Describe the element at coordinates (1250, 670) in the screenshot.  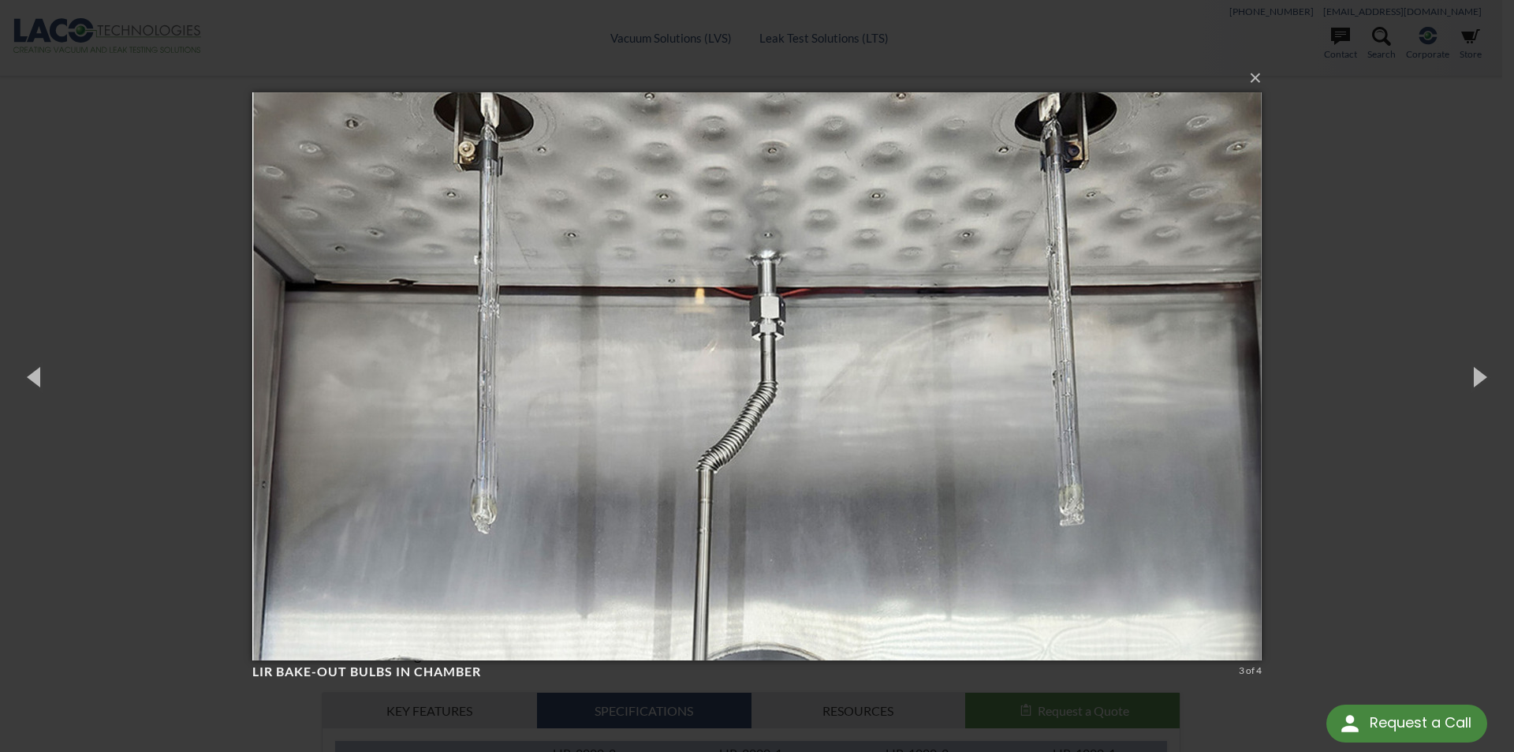
I see `div: 3 of 4` at that location.